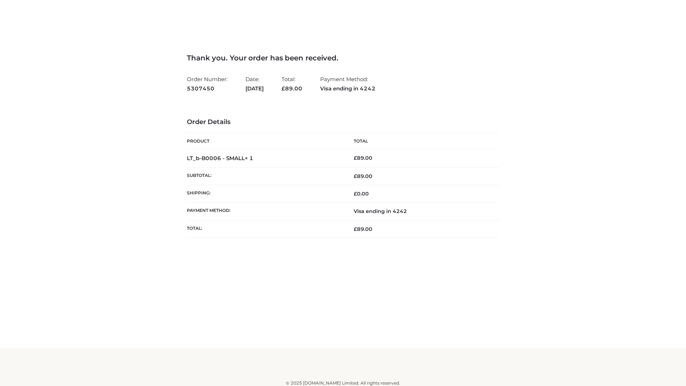  Describe the element at coordinates (343, 58) in the screenshot. I see `h3: Thank you. Your order has been received.` at that location.